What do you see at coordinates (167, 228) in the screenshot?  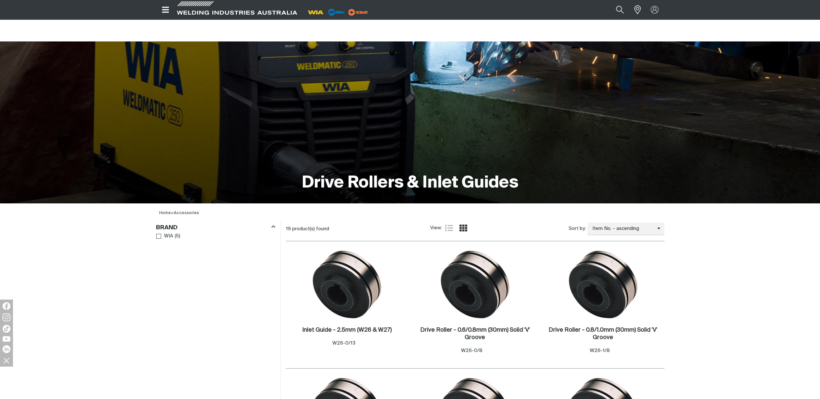 I see `h3: Brand` at bounding box center [167, 228].